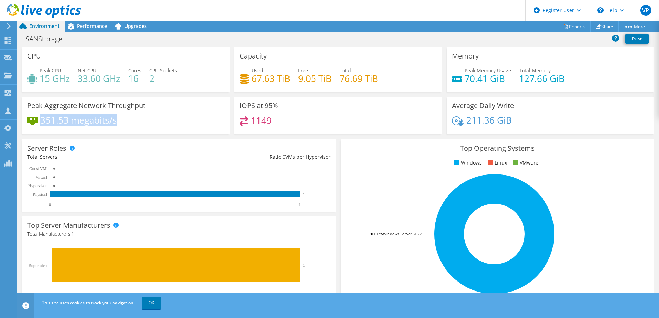 Image resolution: width=659 pixels, height=318 pixels. Describe the element at coordinates (489, 120) in the screenshot. I see `h4: 211.36 GiB` at that location.